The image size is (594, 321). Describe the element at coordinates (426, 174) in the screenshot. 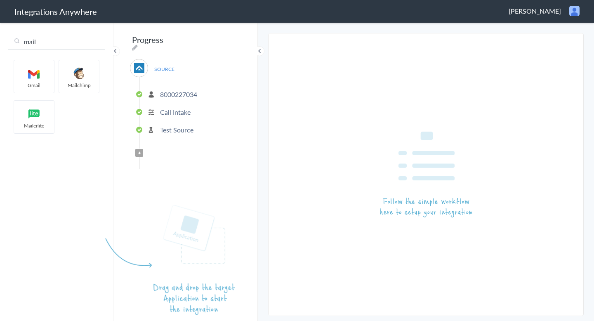

I see `img: instruction-workflow.png` at that location.